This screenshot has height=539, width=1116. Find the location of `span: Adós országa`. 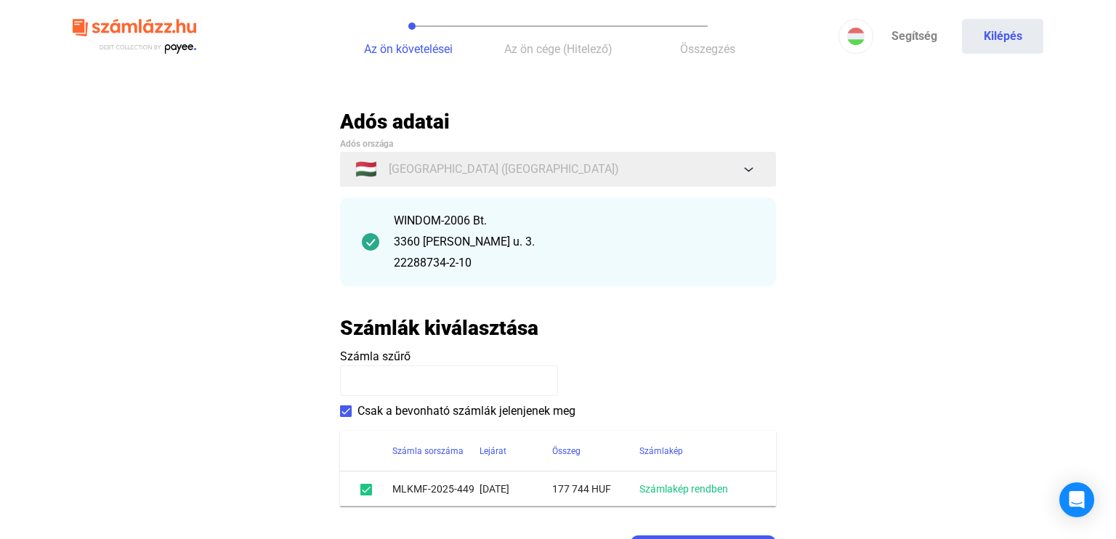

span: Adós országa is located at coordinates (366, 144).